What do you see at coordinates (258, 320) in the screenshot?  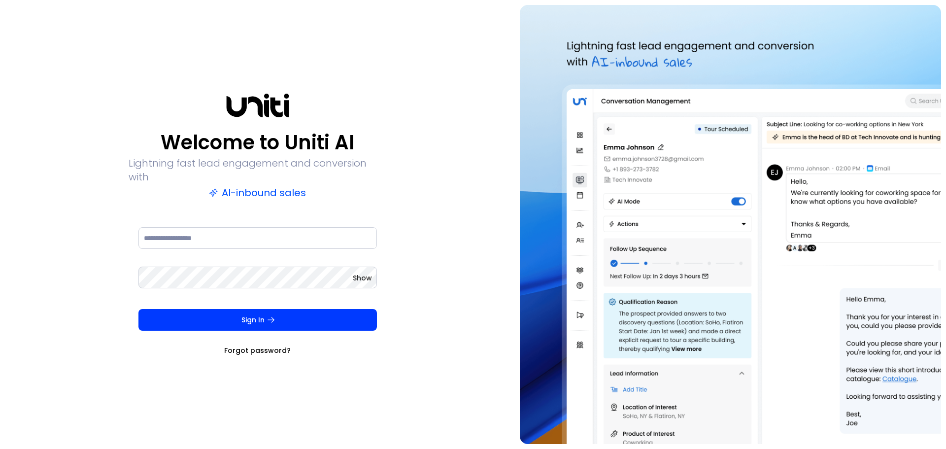 I see `button: Sign In` at bounding box center [258, 320].